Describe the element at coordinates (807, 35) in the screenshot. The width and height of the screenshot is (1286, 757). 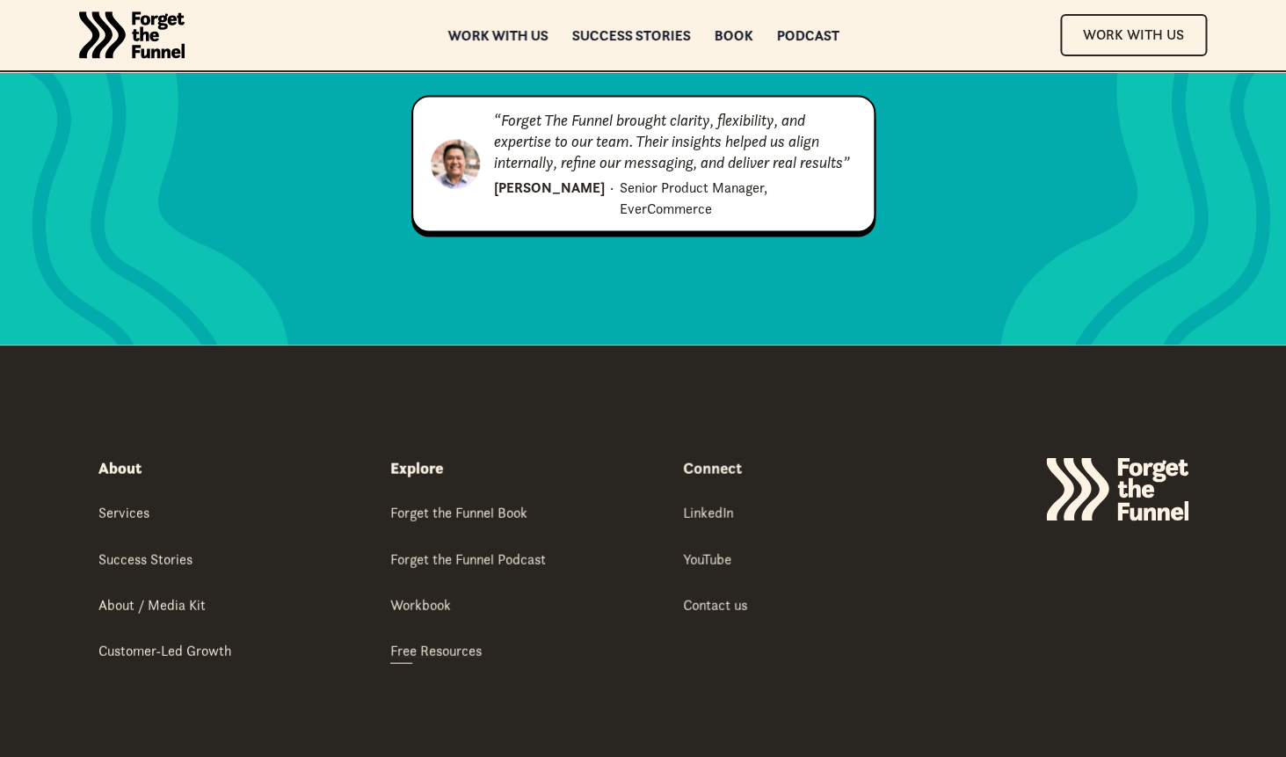
I see `div: Podcast` at that location.